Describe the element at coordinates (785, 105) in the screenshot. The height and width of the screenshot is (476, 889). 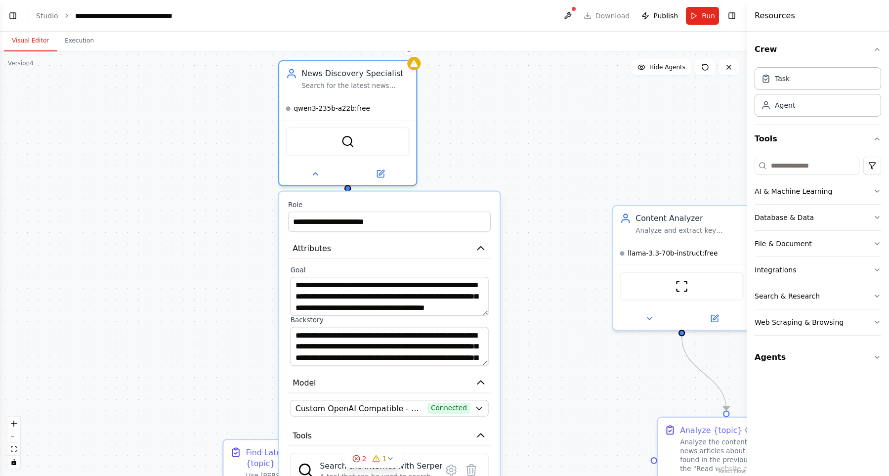
I see `div: Agent` at that location.